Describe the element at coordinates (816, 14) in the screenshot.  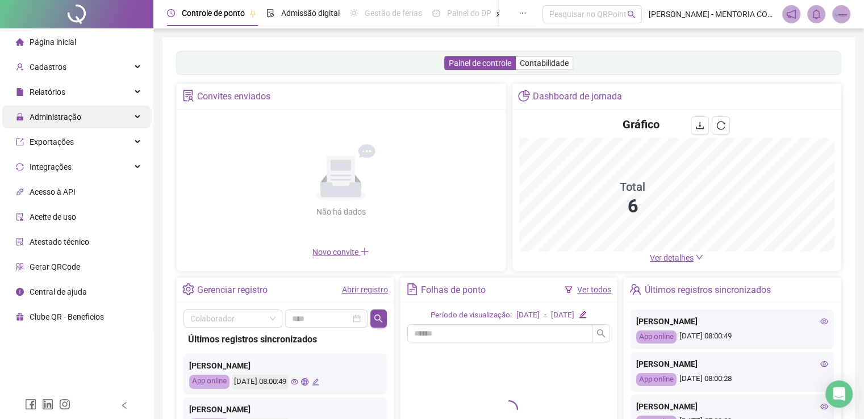
I see `span: bell` at that location.